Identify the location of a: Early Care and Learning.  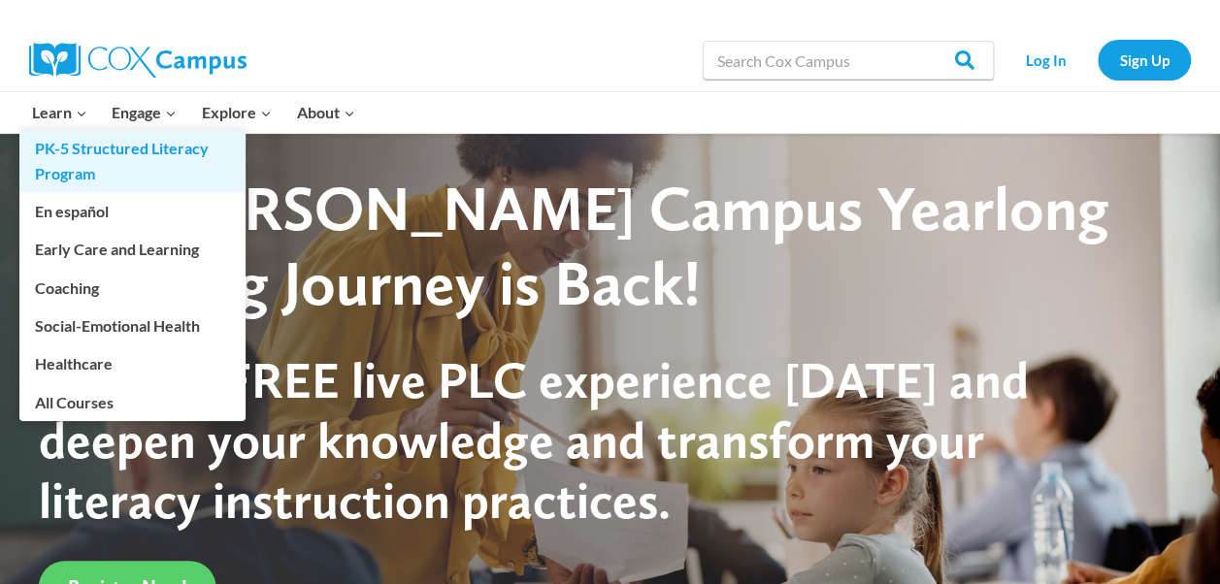
(132, 249).